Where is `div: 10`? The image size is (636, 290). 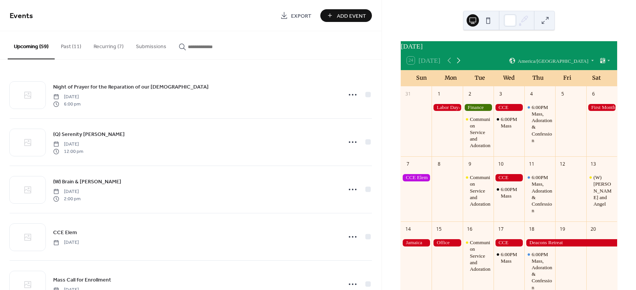 div: 10 is located at coordinates (501, 164).